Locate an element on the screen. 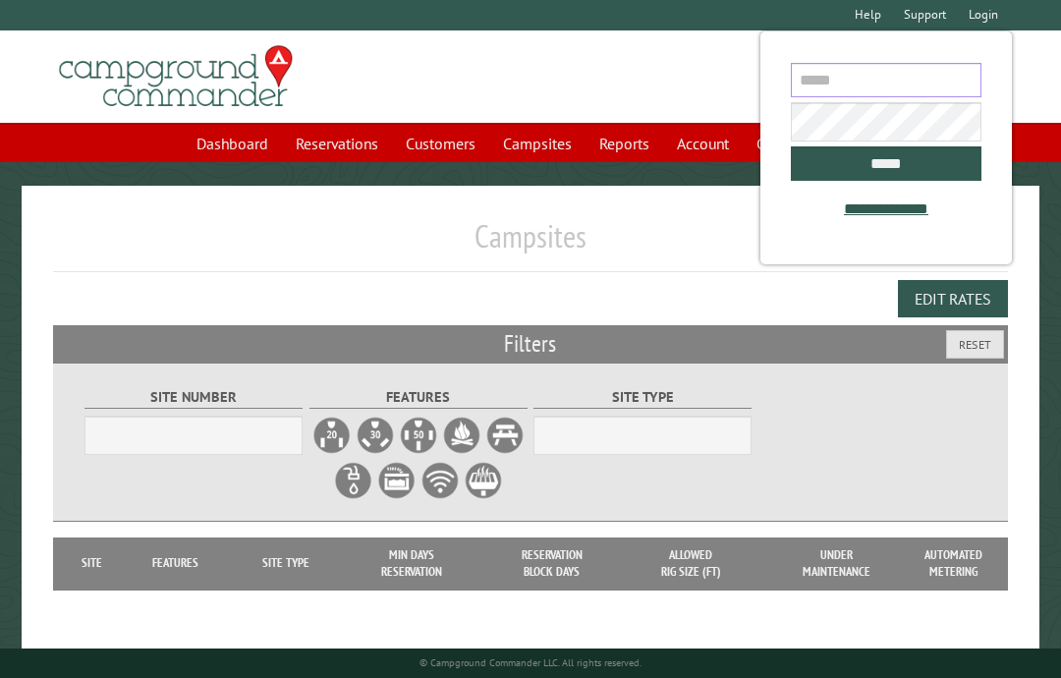 This screenshot has height=678, width=1061. a: Campsites is located at coordinates (537, 143).